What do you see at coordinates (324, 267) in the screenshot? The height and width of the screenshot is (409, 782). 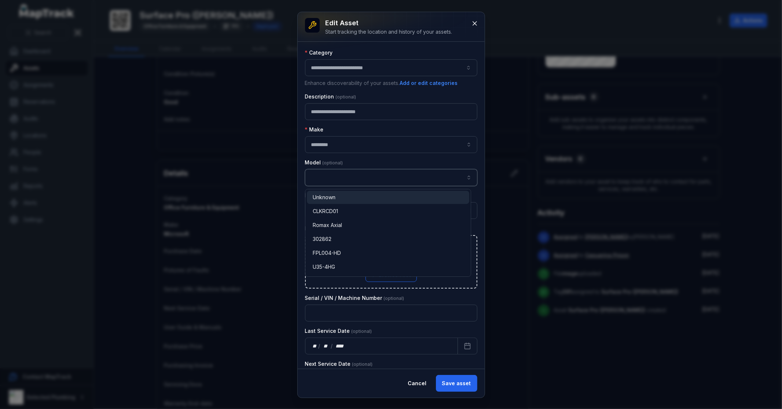 I see `span: U35-4HG` at bounding box center [324, 267].